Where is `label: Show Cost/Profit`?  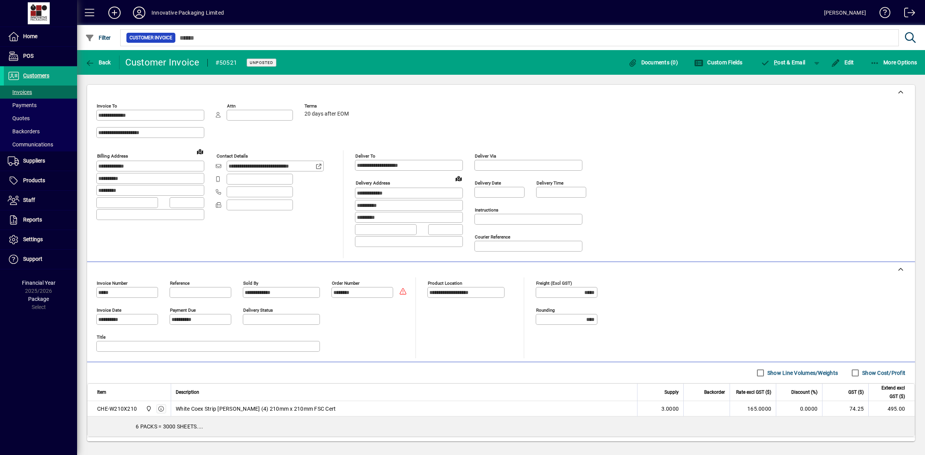
label: Show Cost/Profit is located at coordinates (883, 373).